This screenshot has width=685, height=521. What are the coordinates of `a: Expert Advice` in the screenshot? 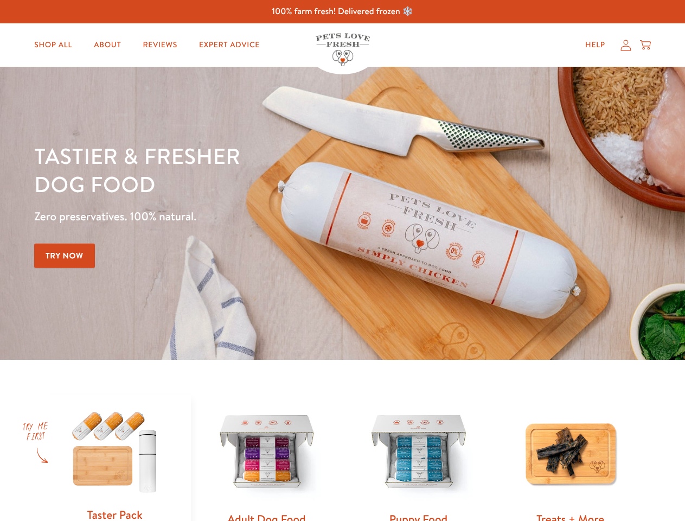 It's located at (229, 45).